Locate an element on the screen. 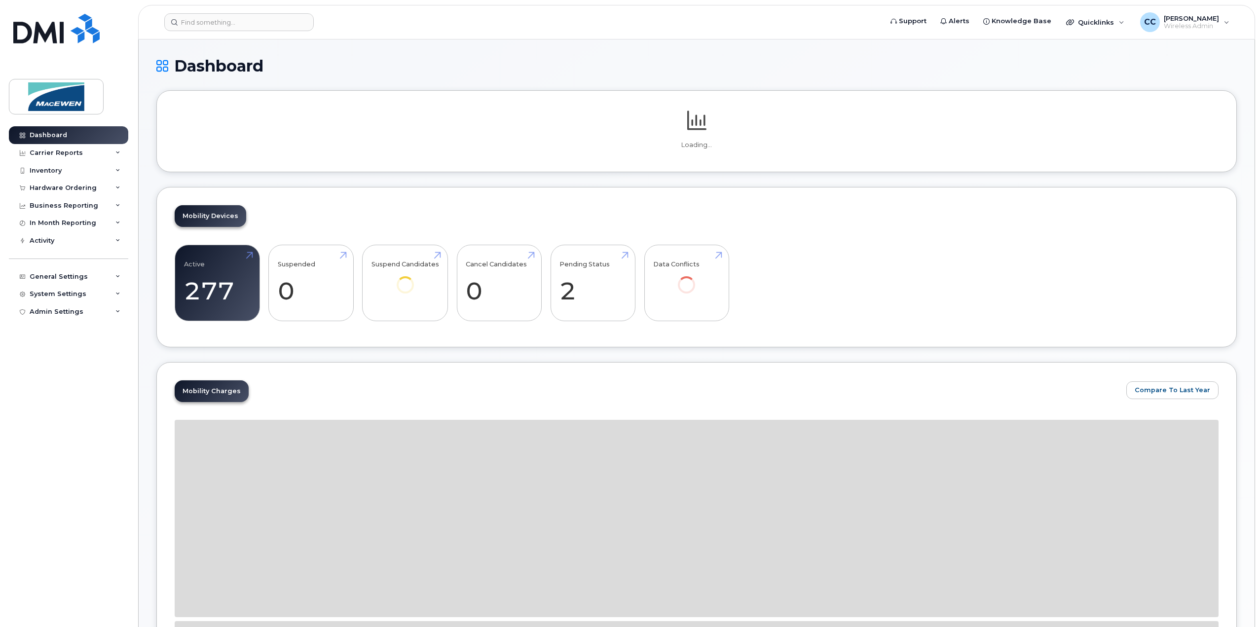  a: Suspended 0 is located at coordinates (311, 283).